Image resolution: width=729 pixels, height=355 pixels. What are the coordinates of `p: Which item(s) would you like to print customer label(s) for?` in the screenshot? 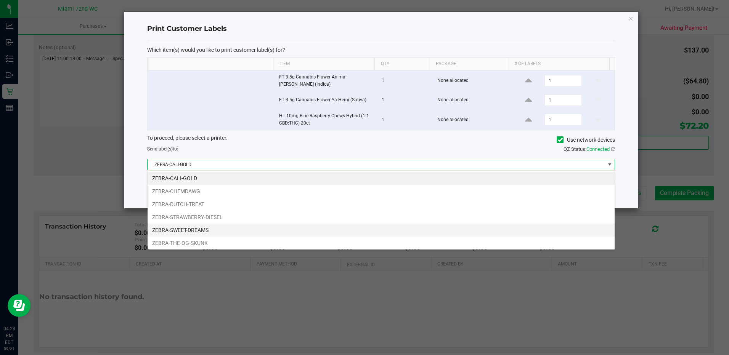 It's located at (381, 50).